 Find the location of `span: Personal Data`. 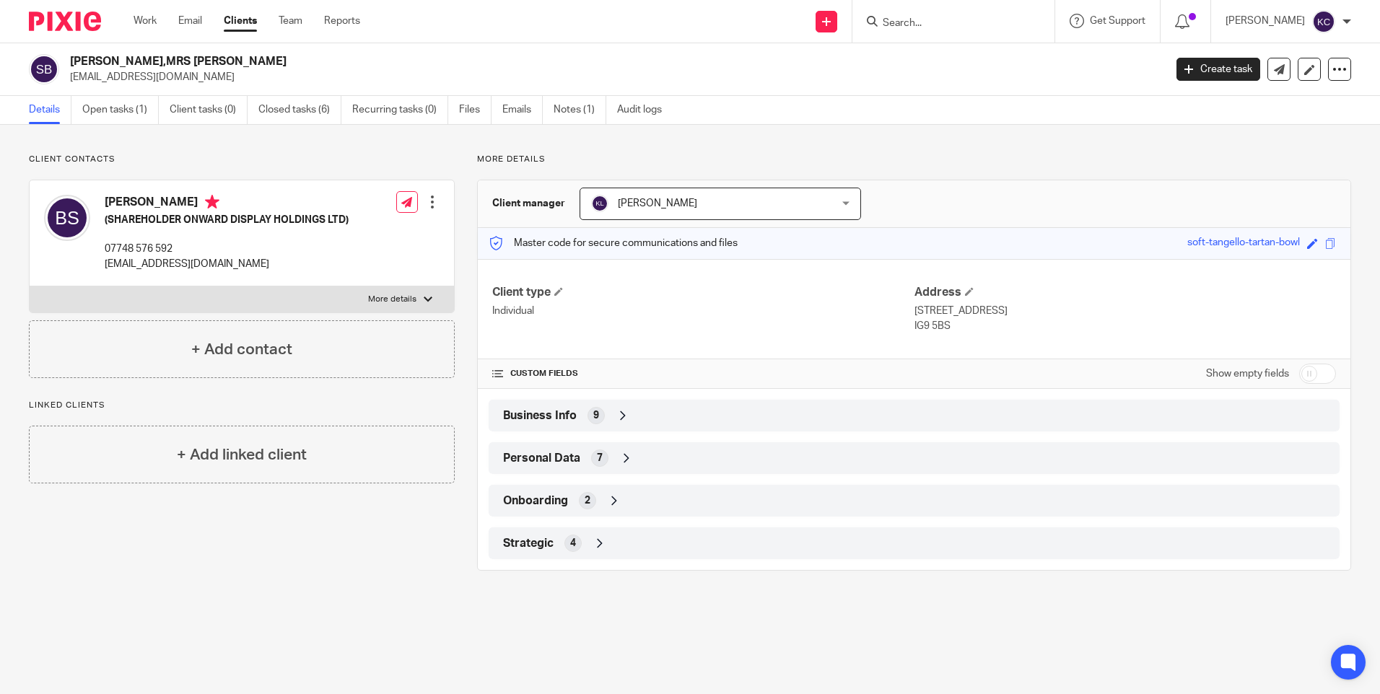

span: Personal Data is located at coordinates (541, 458).